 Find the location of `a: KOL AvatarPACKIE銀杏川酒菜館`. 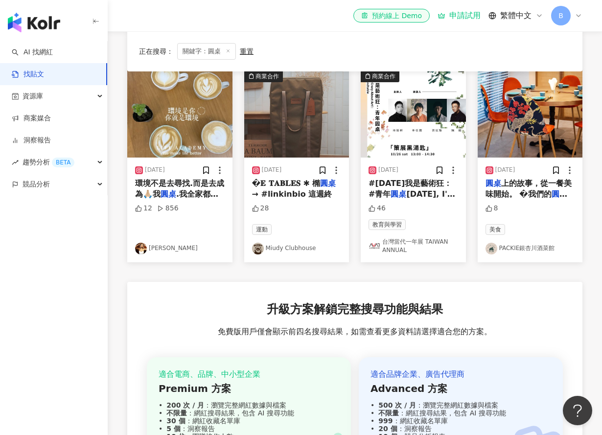

a: KOL AvatarPACKIE銀杏川酒菜館 is located at coordinates (530, 248).